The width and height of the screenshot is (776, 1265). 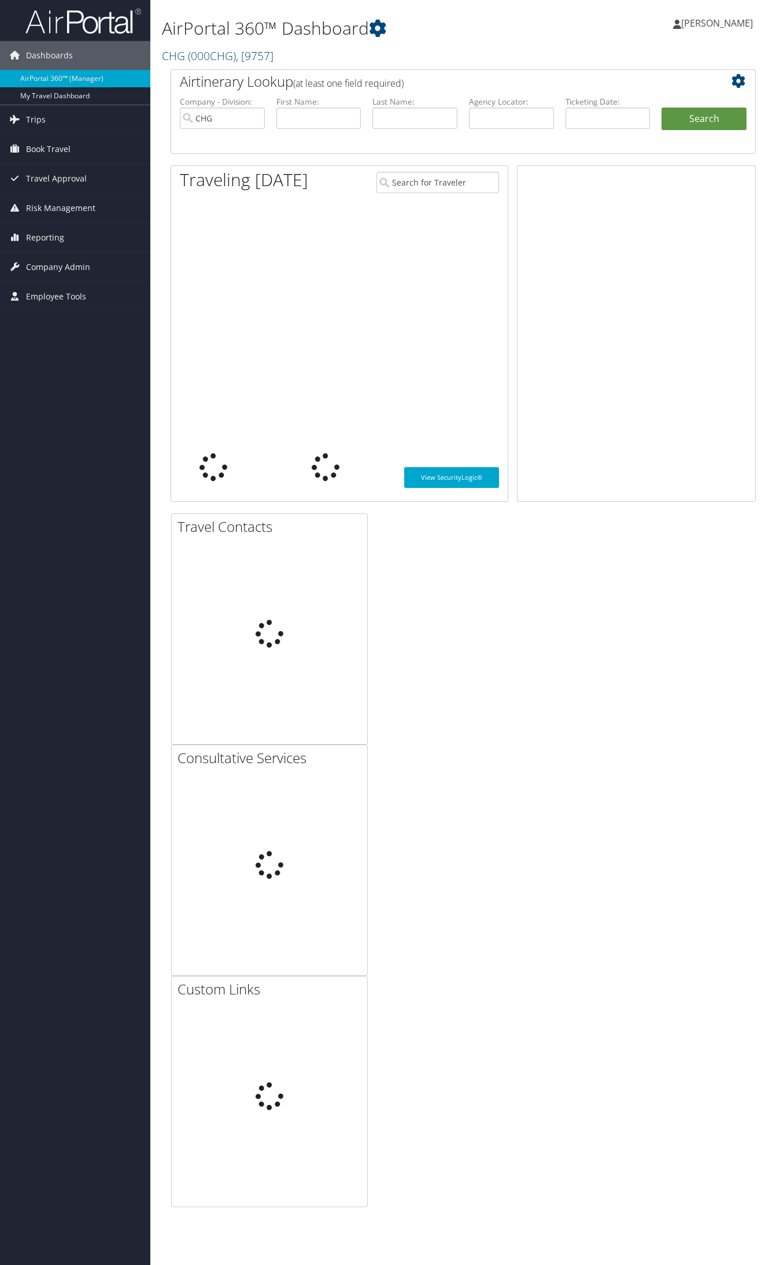 I want to click on label: Last Name:, so click(x=415, y=102).